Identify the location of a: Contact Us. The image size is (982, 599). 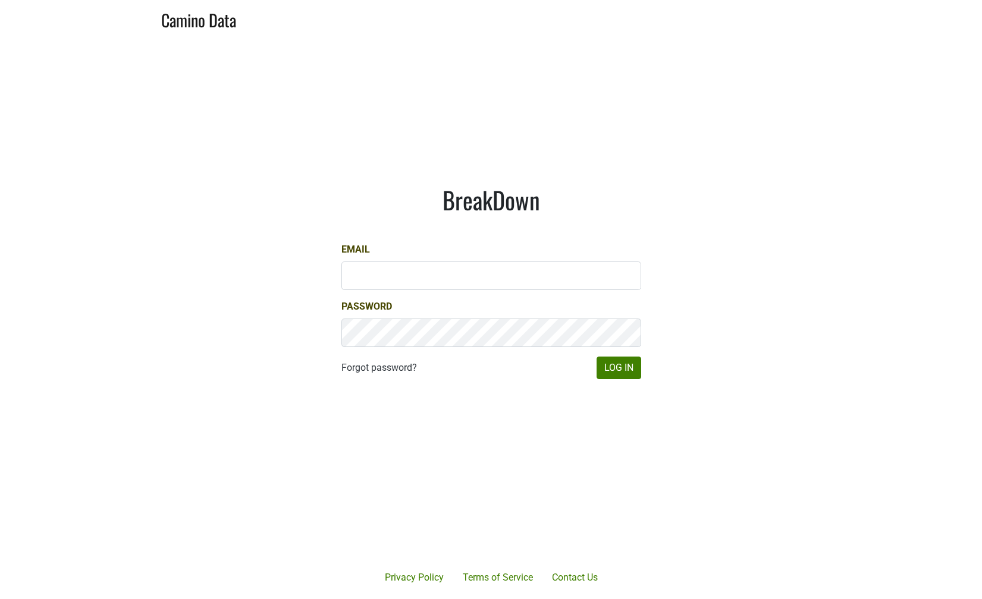
(574, 578).